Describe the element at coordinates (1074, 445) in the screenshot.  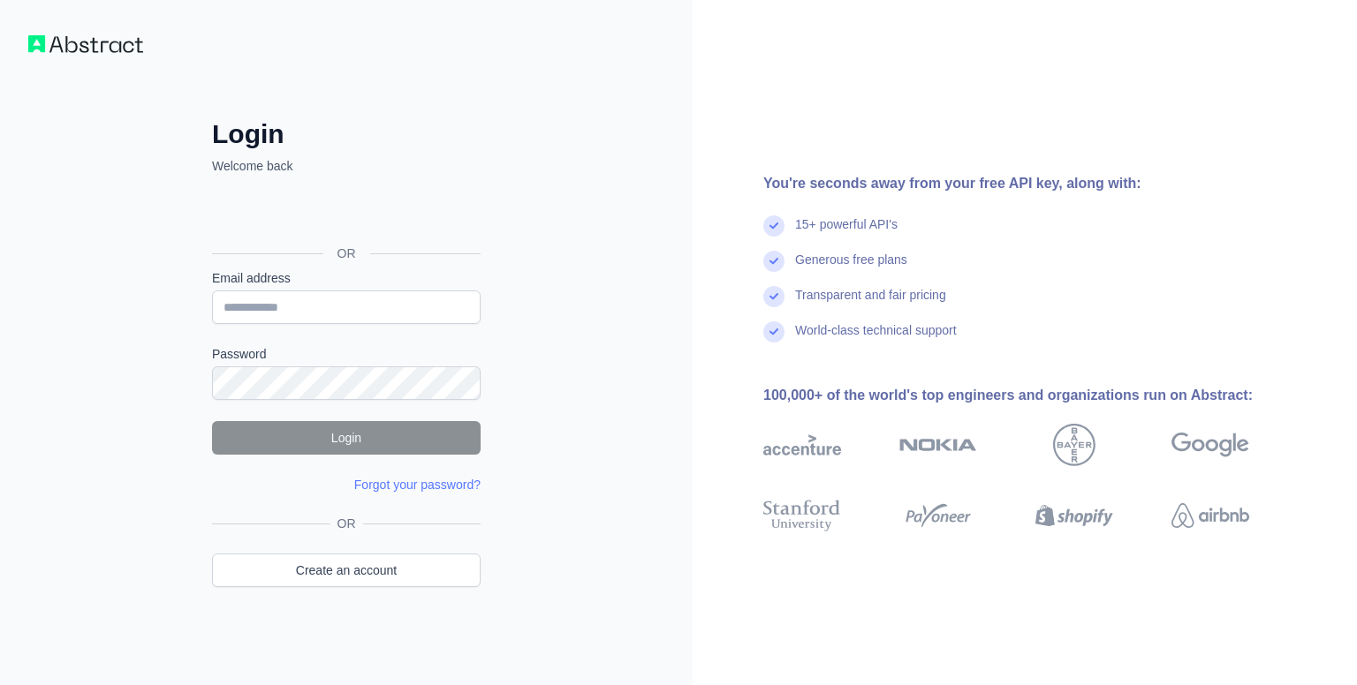
I see `img: bayer` at that location.